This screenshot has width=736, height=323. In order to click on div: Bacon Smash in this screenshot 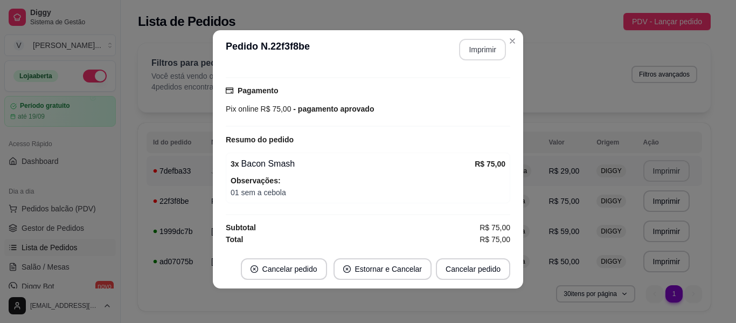, I will do `click(352, 164)`.